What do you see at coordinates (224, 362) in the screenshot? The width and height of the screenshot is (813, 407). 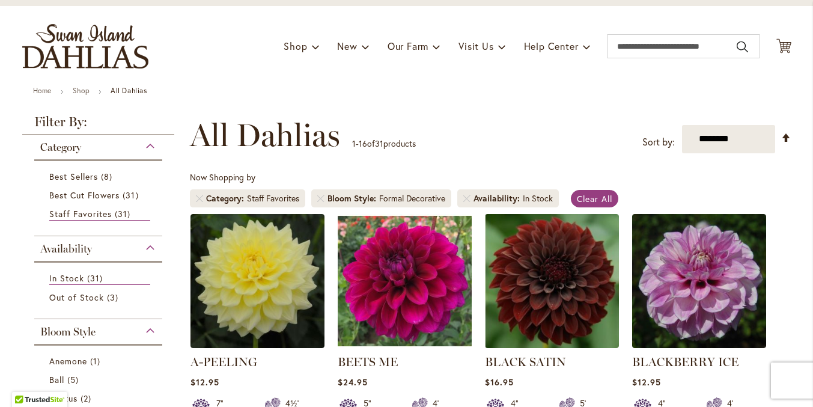 I see `a: A-PEELING` at bounding box center [224, 362].